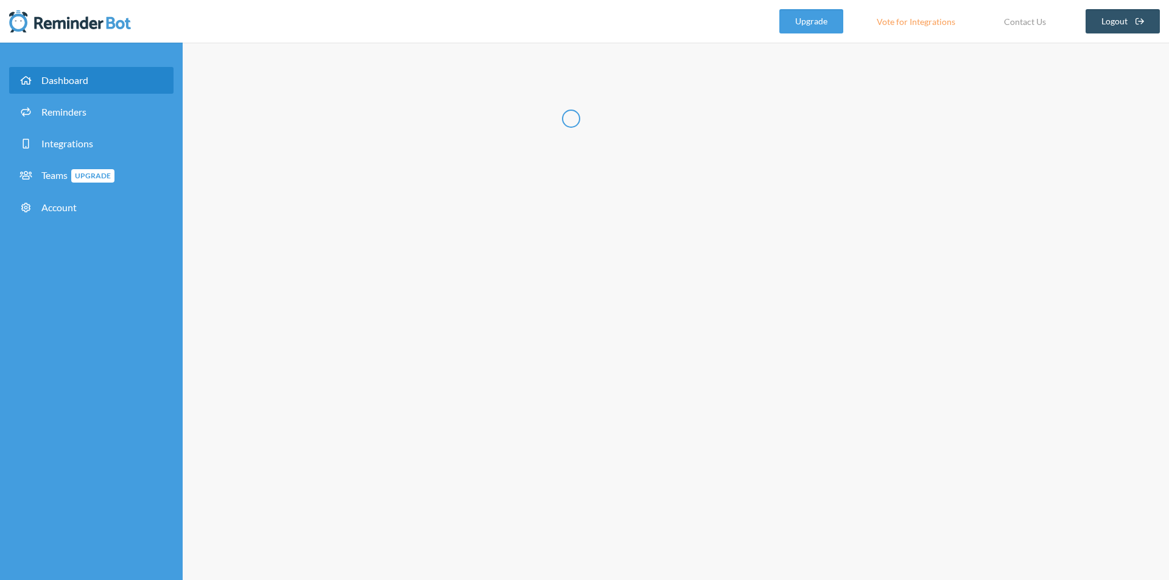 The image size is (1169, 580). Describe the element at coordinates (70, 21) in the screenshot. I see `img: Reminder Bot` at that location.